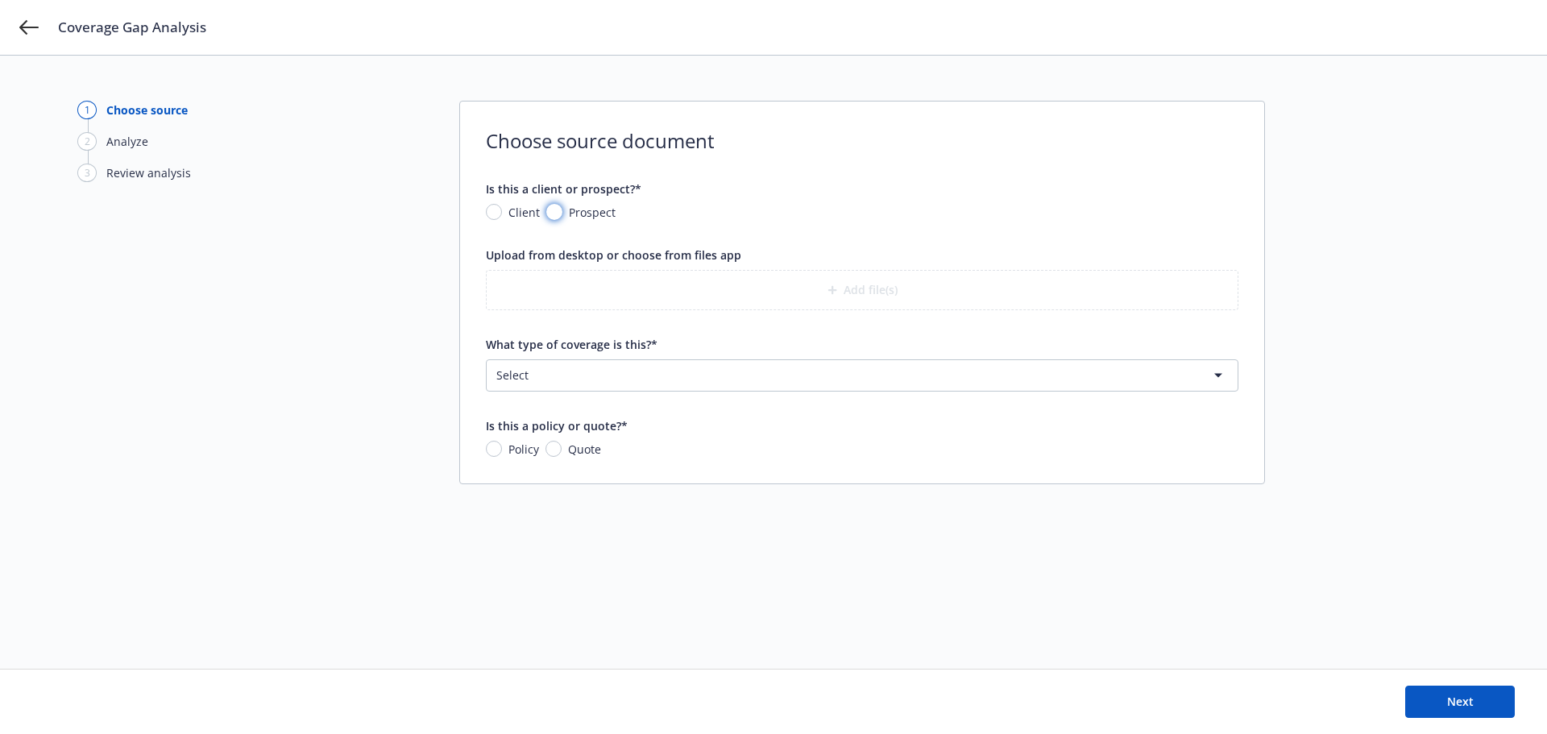 Image resolution: width=1547 pixels, height=734 pixels. I want to click on span: Next, so click(1460, 701).